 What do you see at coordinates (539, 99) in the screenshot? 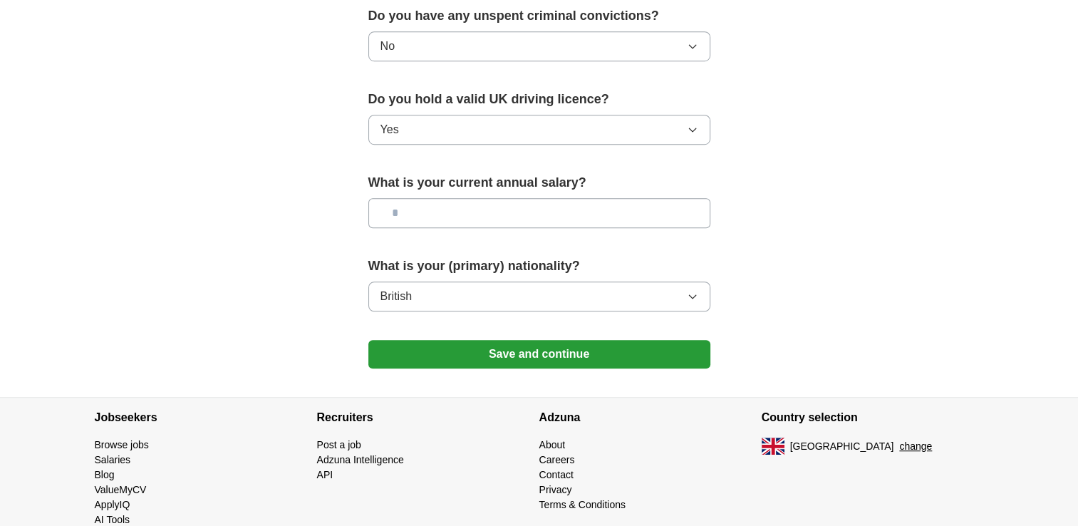
I see `label: Do you hold a valid UK driving licence?` at bounding box center [539, 99].